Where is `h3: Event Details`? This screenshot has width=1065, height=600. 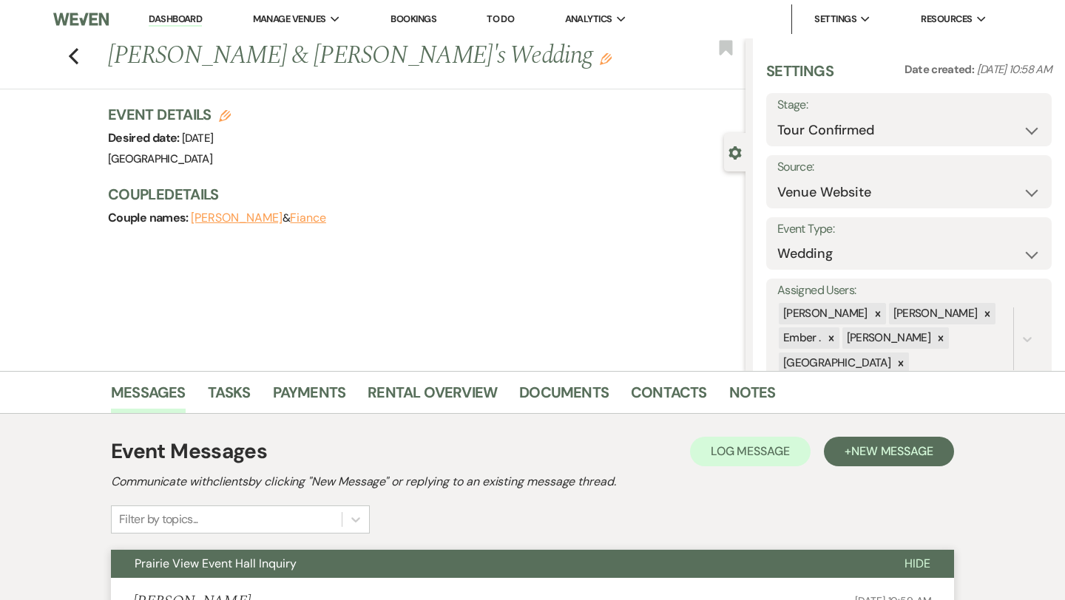
h3: Event Details is located at coordinates (169, 115).